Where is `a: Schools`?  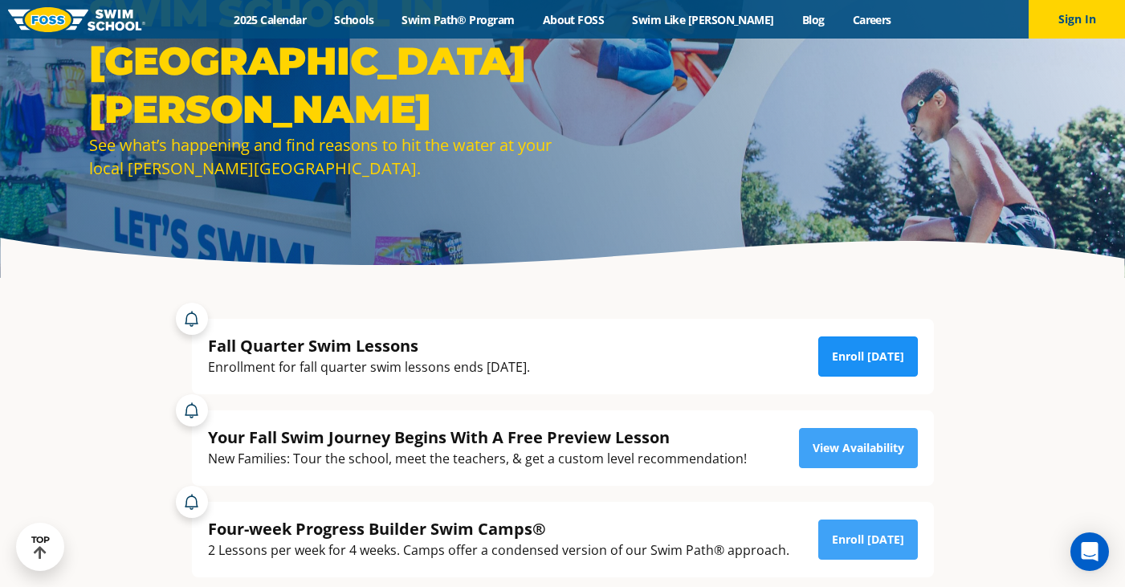 a: Schools is located at coordinates (354, 19).